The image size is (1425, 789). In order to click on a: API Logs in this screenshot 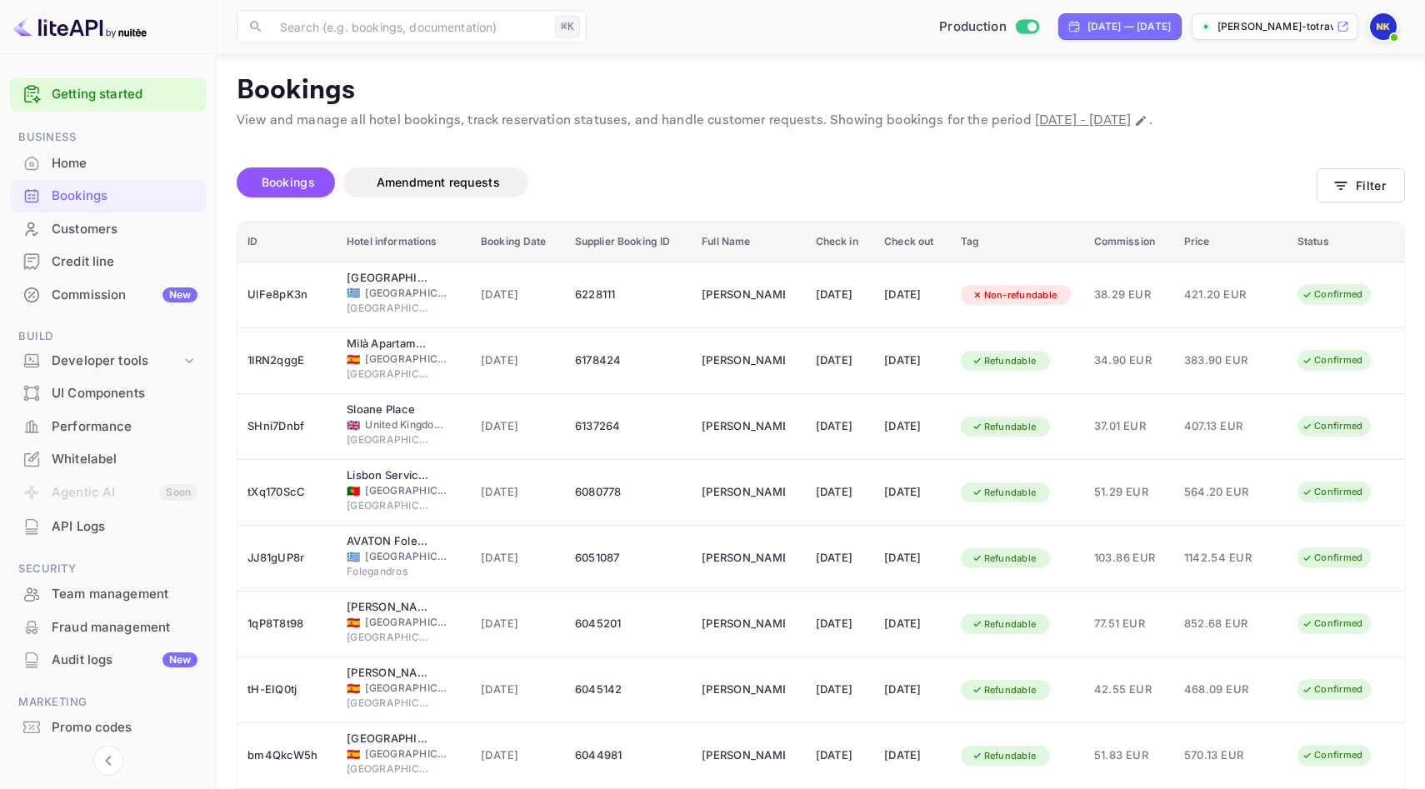, I will do `click(107, 526)`.